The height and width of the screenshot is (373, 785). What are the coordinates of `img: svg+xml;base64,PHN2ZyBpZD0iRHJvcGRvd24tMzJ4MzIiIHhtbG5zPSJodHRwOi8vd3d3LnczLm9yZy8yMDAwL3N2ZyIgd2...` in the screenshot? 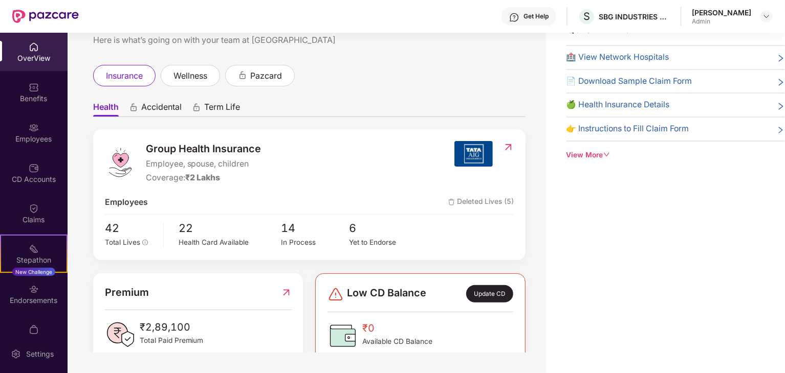 It's located at (766, 16).